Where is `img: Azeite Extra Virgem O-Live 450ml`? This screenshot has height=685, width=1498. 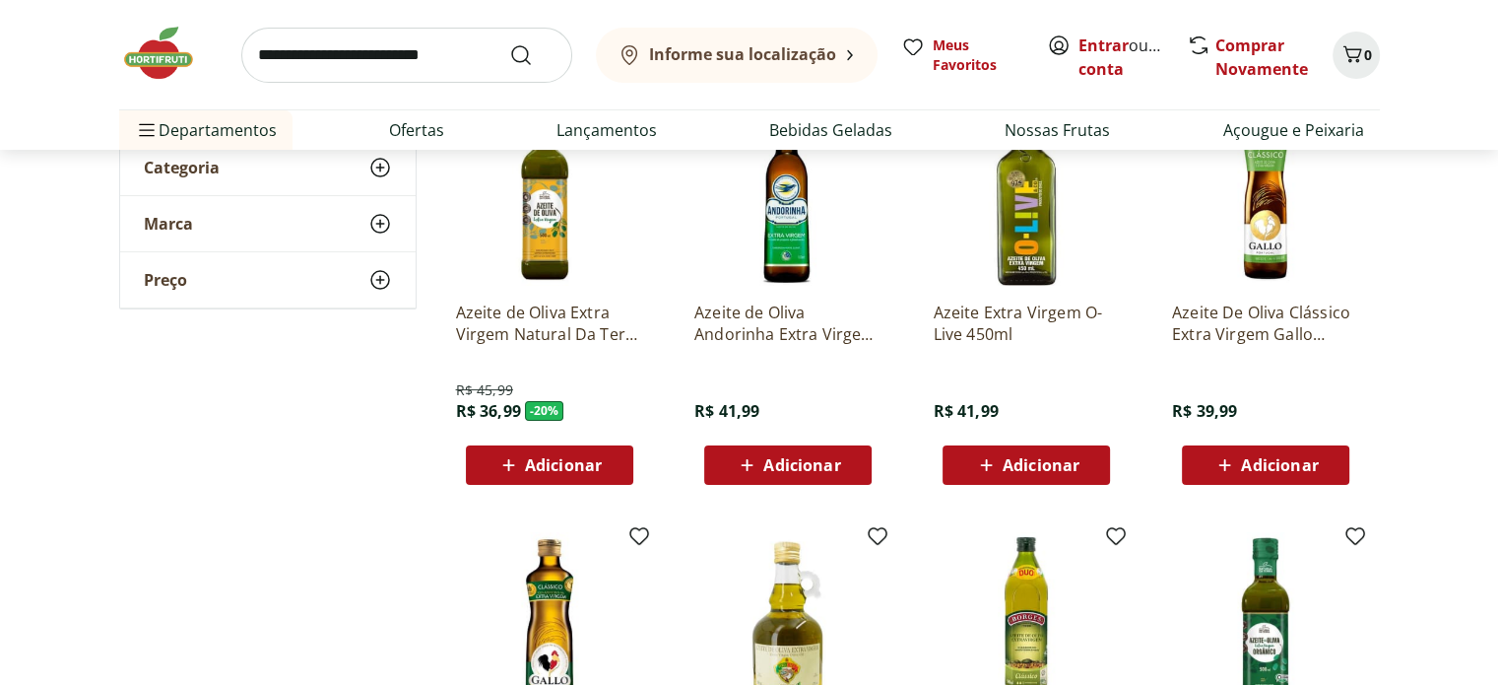
img: Azeite Extra Virgem O-Live 450ml is located at coordinates (1027, 192).